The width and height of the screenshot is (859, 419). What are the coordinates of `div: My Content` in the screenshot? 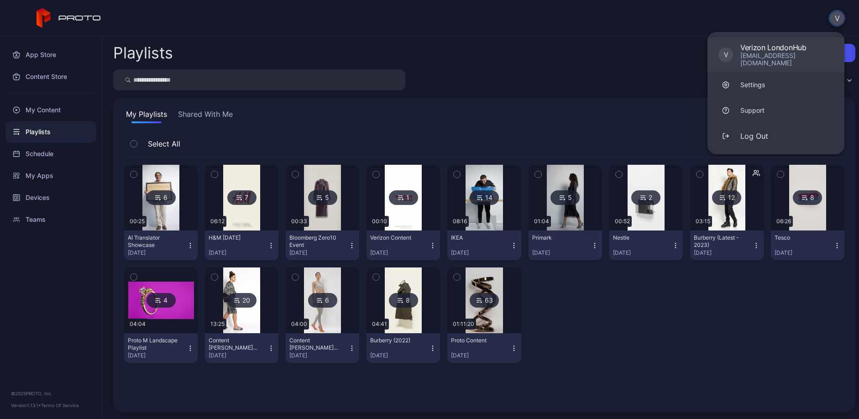 It's located at (51, 110).